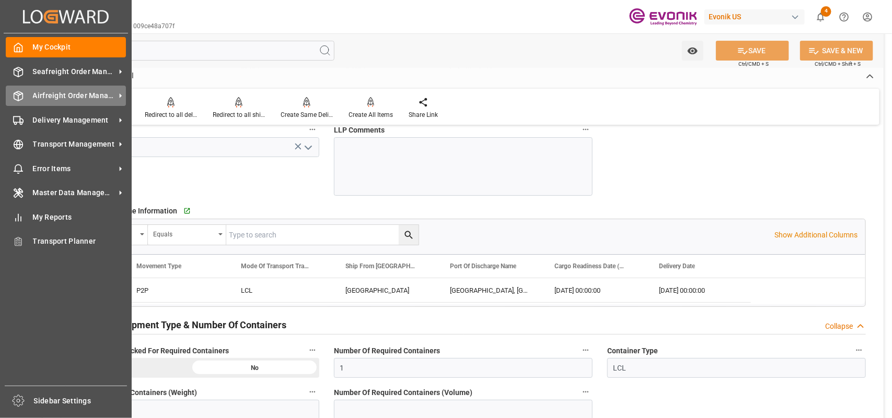 The image size is (892, 418). I want to click on span: Airfreight Order Management, so click(74, 96).